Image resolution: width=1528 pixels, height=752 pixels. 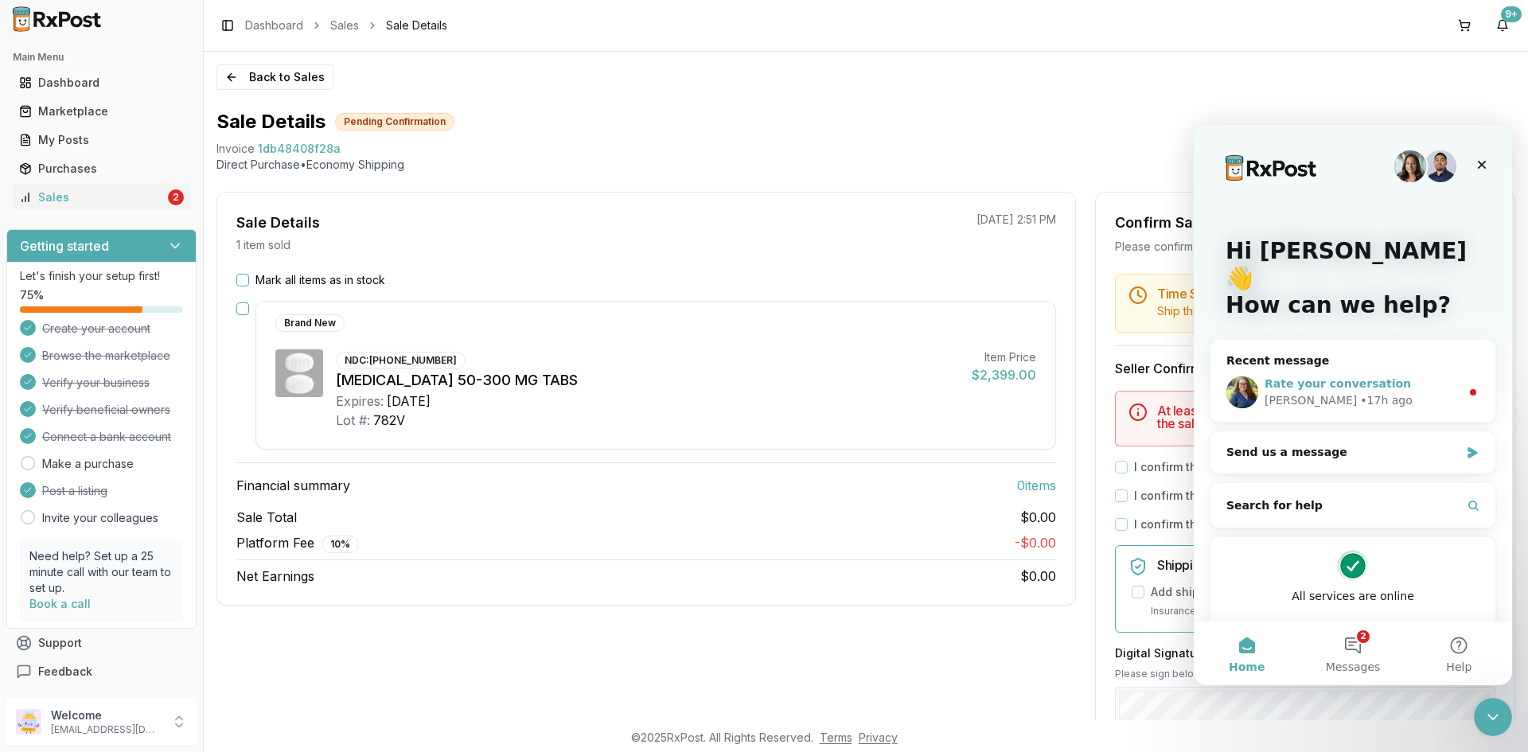 What do you see at coordinates (176, 197) in the screenshot?
I see `div: 2` at bounding box center [176, 197].